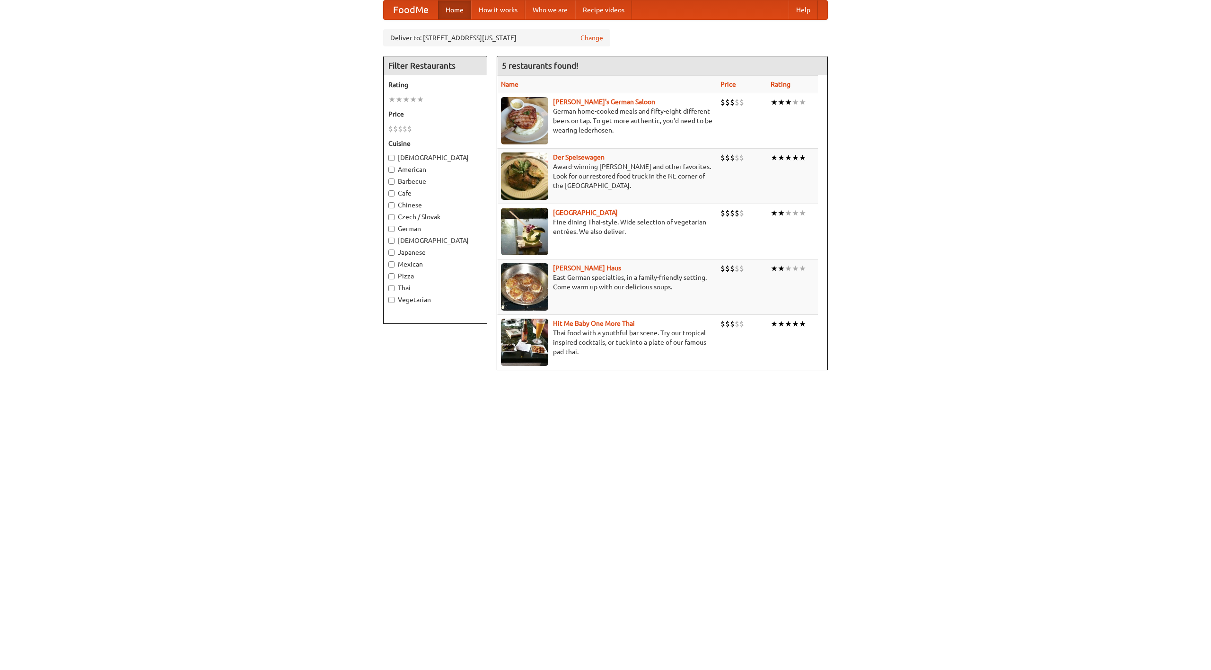 The height and width of the screenshot is (670, 1211). I want to click on a: Hit Me Baby One More Thai, so click(594, 323).